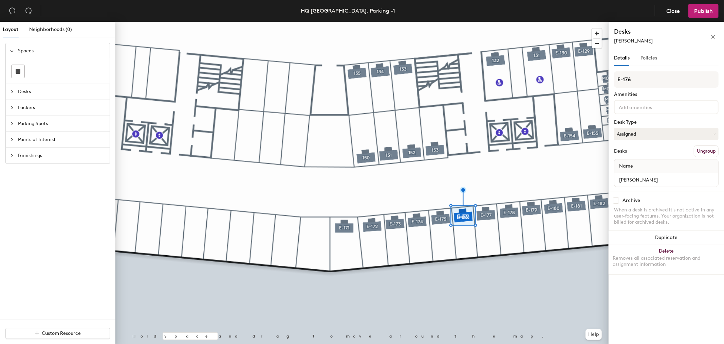  Describe the element at coordinates (648, 107) in the screenshot. I see `input: Add amenities` at that location.